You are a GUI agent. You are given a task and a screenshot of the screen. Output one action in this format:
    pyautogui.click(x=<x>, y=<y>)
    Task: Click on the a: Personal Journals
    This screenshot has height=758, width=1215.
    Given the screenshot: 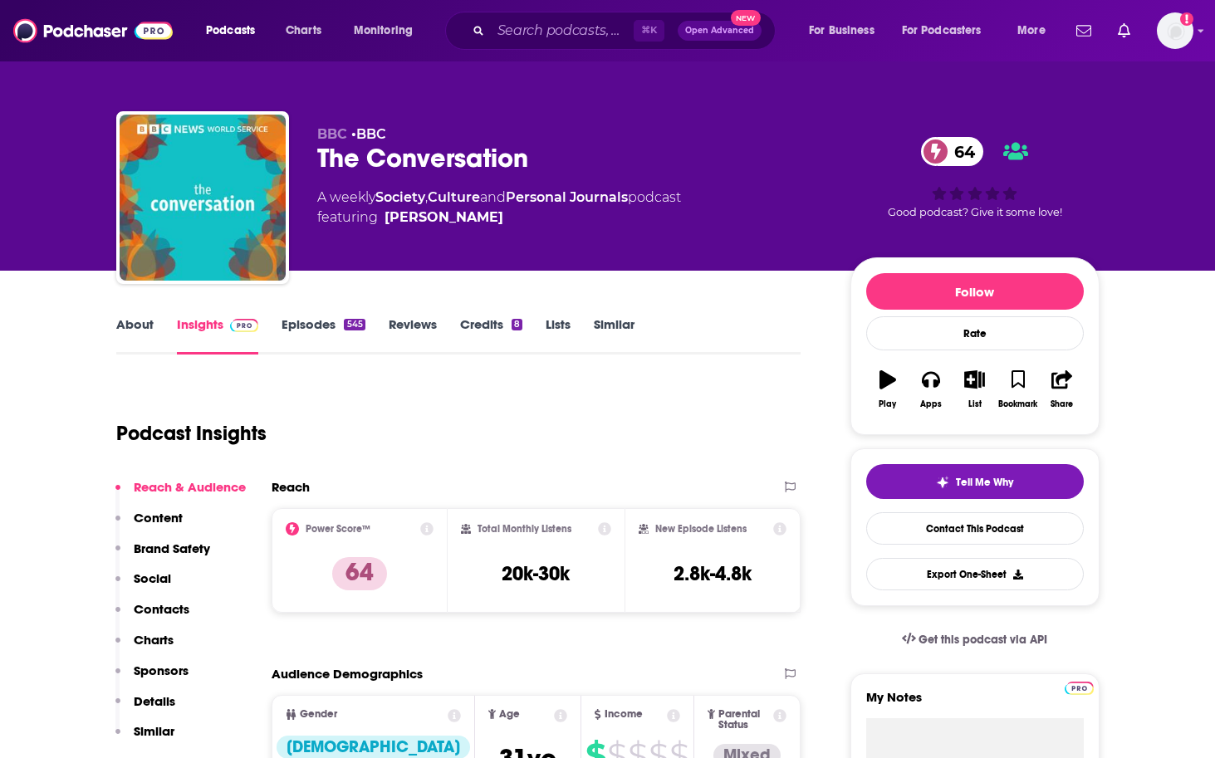 What is the action you would take?
    pyautogui.click(x=566, y=197)
    